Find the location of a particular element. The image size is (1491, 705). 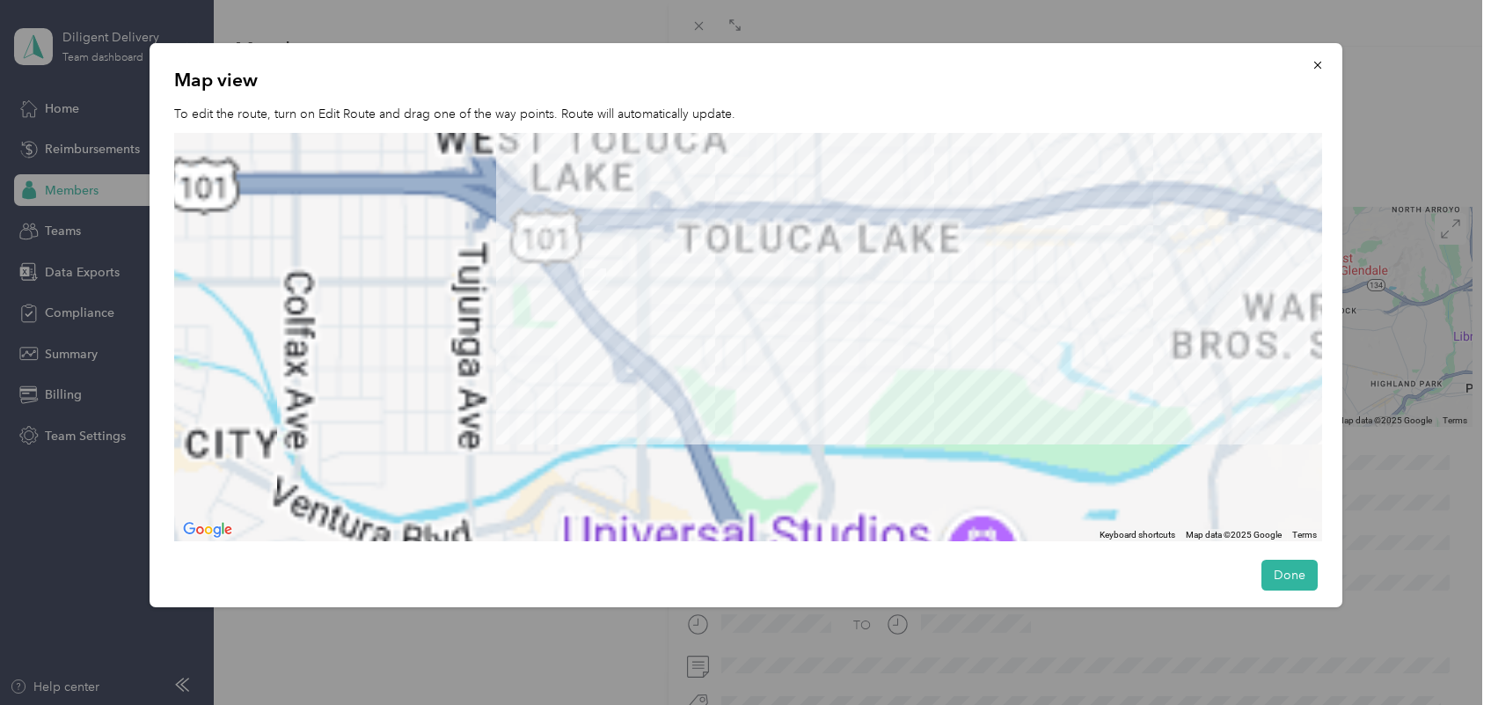

a: Open this area in Google Maps (opens a new window) is located at coordinates (208, 530).